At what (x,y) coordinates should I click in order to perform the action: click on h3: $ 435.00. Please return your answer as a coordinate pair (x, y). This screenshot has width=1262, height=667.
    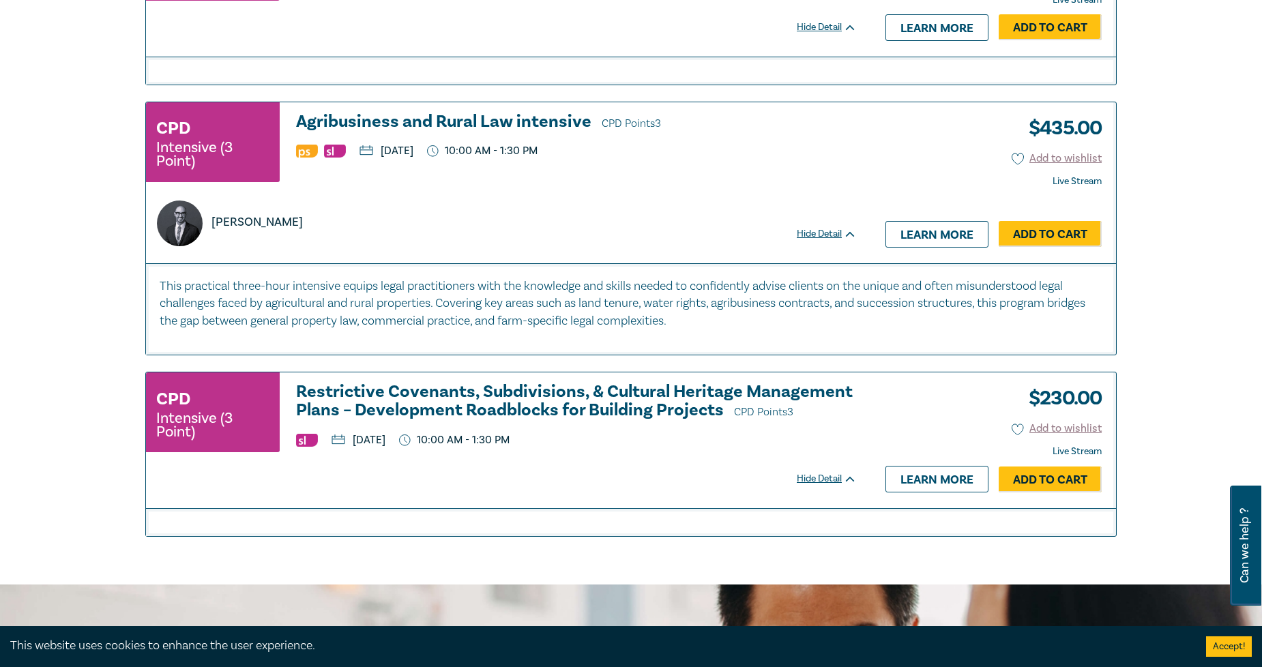
    Looking at the image, I should click on (1060, 128).